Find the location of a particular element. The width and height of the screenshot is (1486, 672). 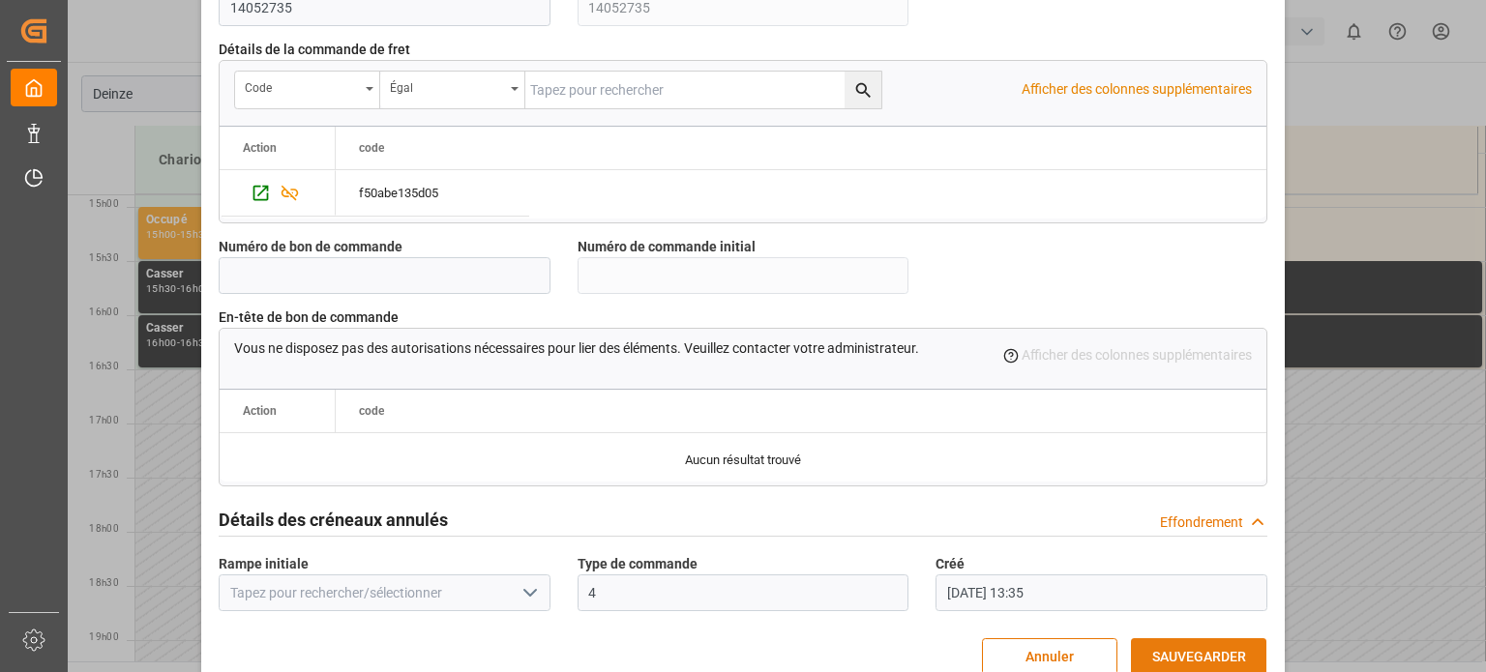

font: Créé is located at coordinates (950, 564).